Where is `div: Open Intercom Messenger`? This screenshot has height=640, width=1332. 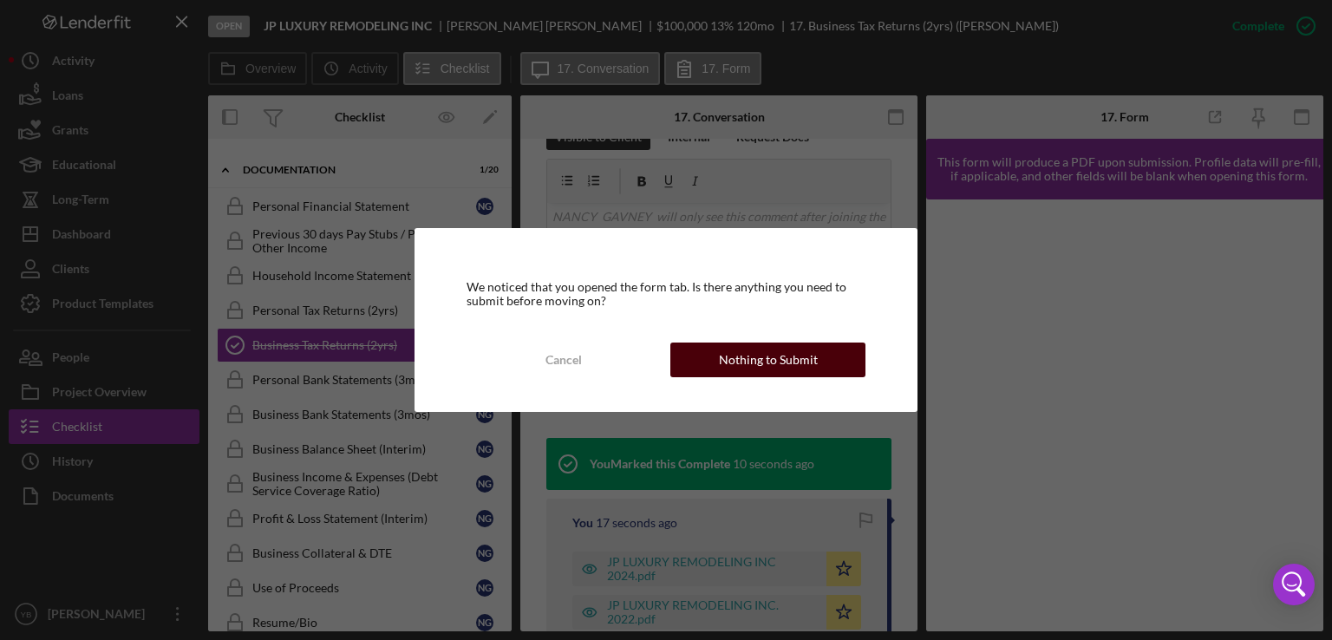 div: Open Intercom Messenger is located at coordinates (1294, 585).